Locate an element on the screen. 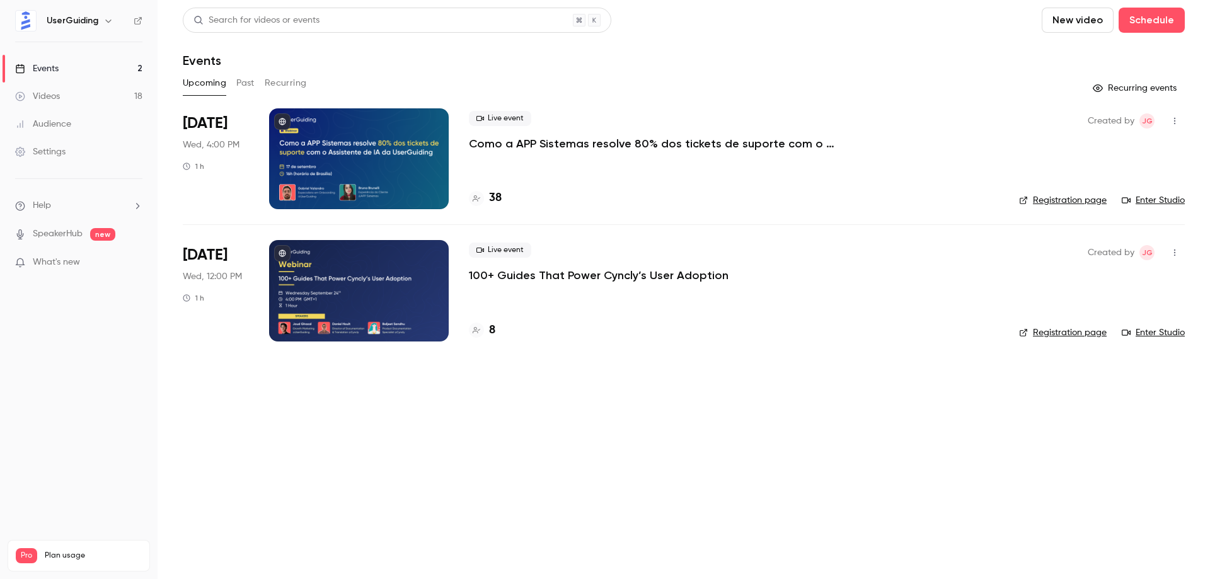 The width and height of the screenshot is (1210, 579). div: Videos is located at coordinates (37, 96).